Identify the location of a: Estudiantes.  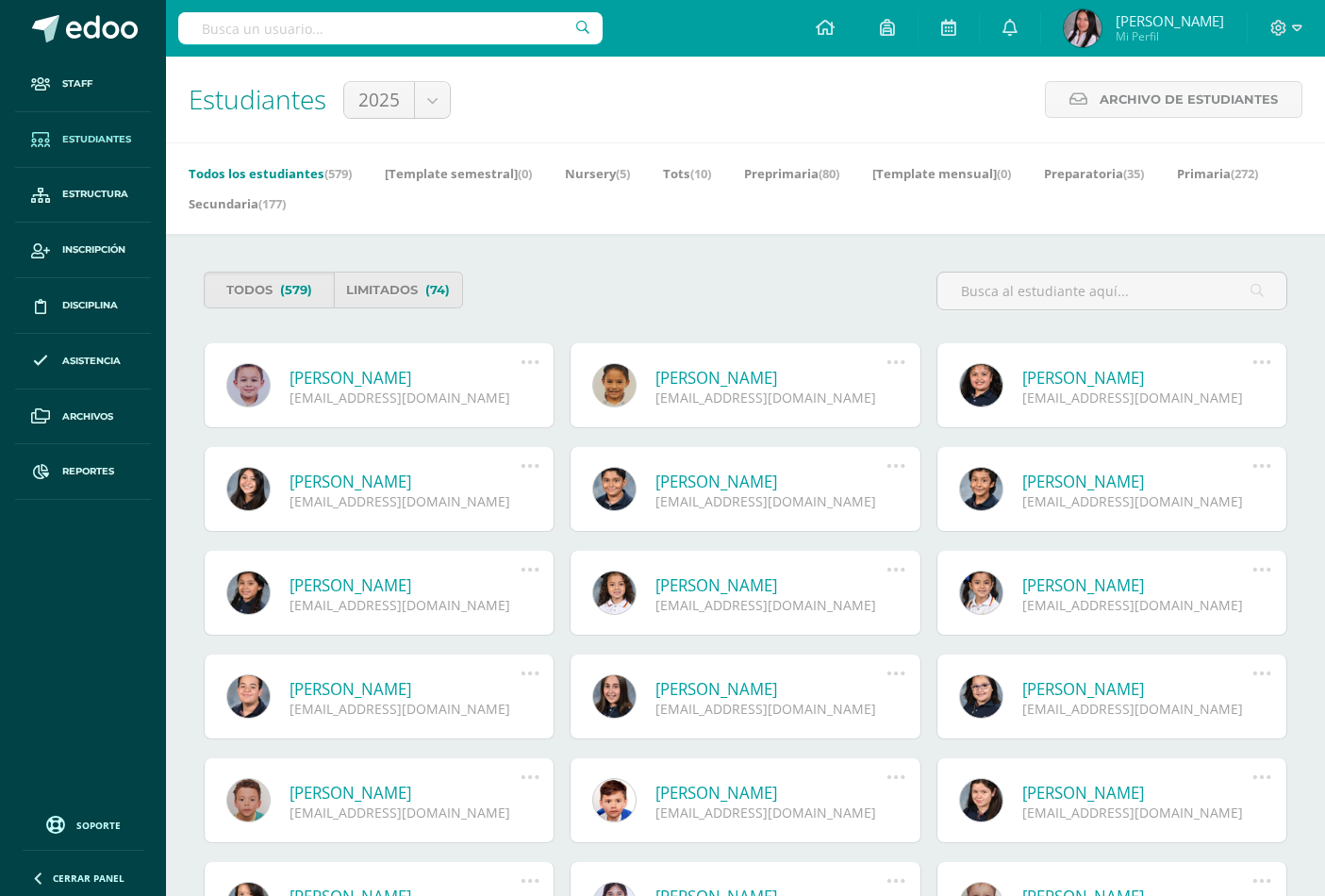
(83, 139).